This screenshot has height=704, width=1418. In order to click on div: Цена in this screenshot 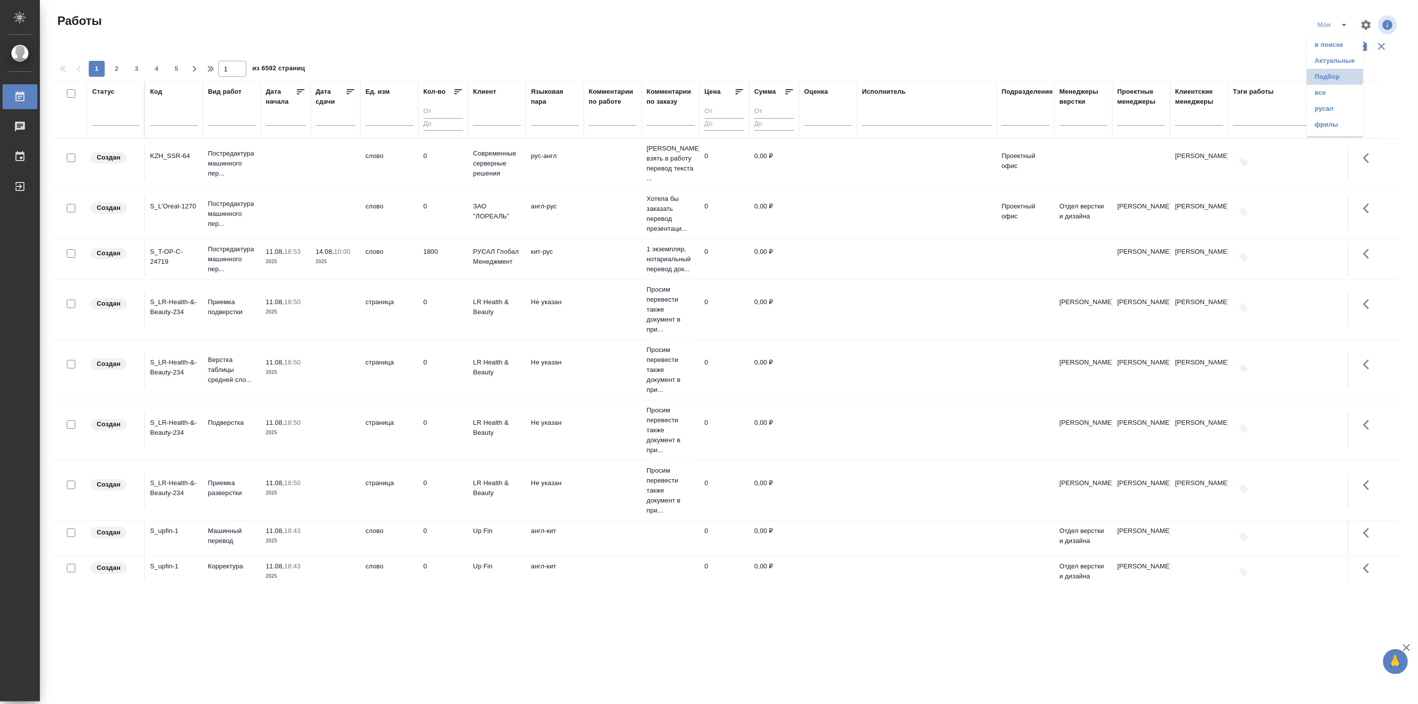, I will do `click(712, 92)`.